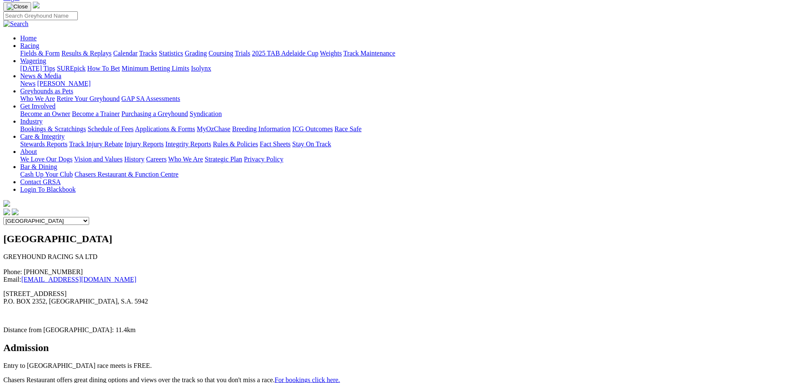  Describe the element at coordinates (409, 159) in the screenshot. I see `div: About` at that location.